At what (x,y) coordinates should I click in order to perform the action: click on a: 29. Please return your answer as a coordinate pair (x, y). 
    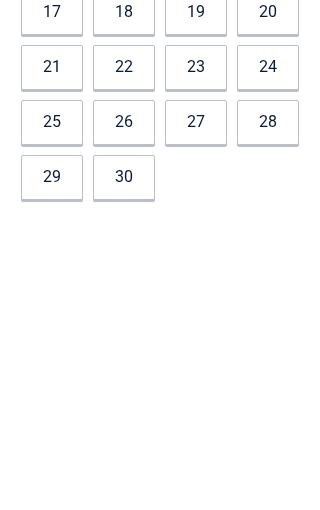
    Looking at the image, I should click on (52, 177).